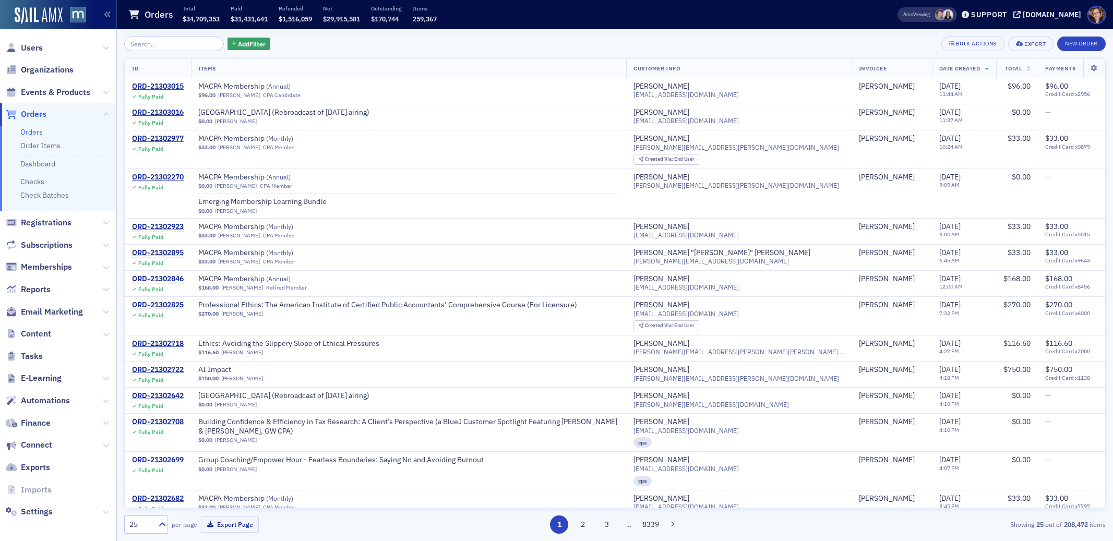 Image resolution: width=1113 pixels, height=541 pixels. What do you see at coordinates (278, 177) in the screenshot?
I see `span: ( Annual )` at bounding box center [278, 177].